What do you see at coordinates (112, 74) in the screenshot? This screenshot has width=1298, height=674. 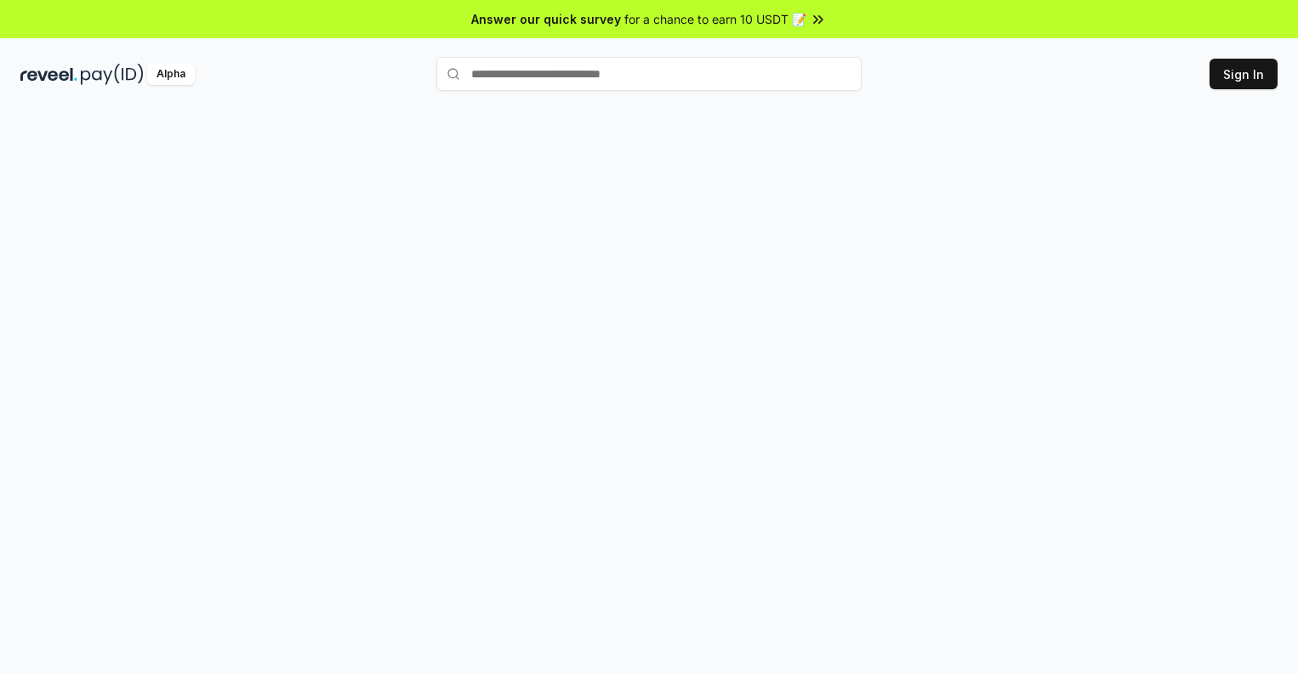 I see `img: pay_id` at bounding box center [112, 74].